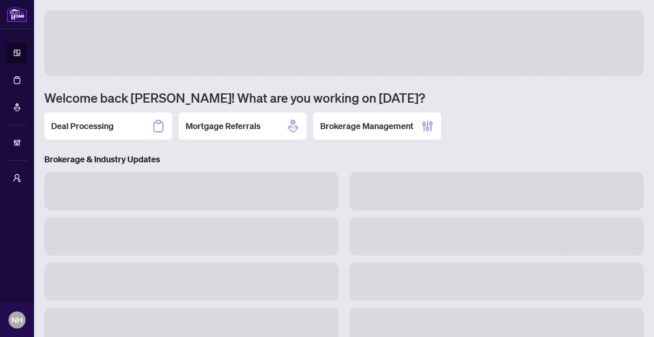 The image size is (654, 337). I want to click on h2: Brokerage Management, so click(366, 126).